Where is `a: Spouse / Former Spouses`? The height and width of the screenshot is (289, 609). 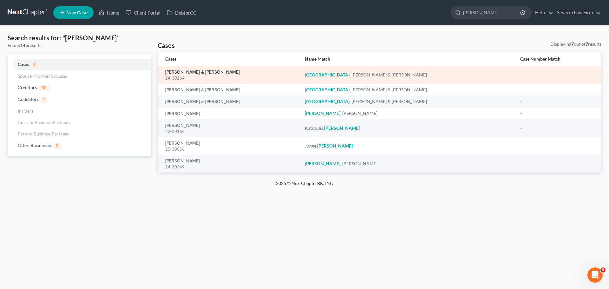
a: Spouse / Former Spouses is located at coordinates (79, 76).